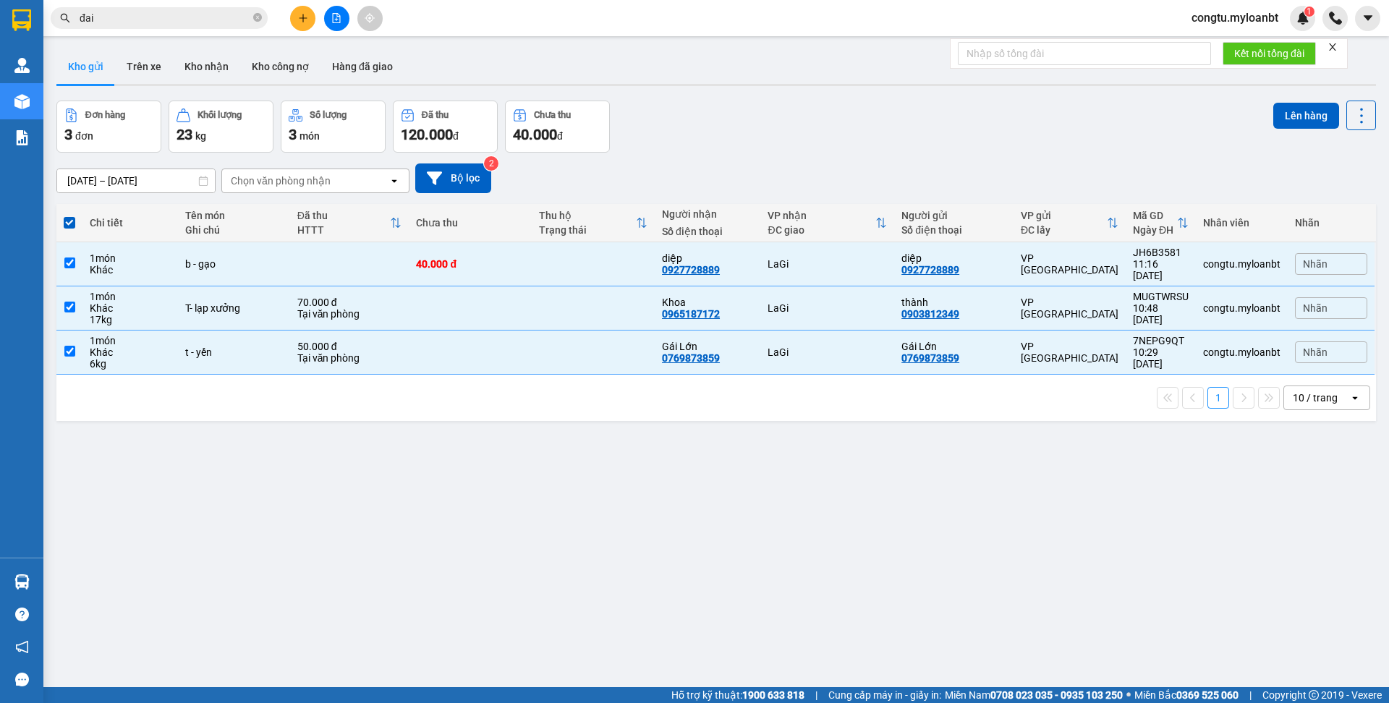 The height and width of the screenshot is (703, 1389). Describe the element at coordinates (1155, 230) in the screenshot. I see `div: Ngày ĐH` at that location.